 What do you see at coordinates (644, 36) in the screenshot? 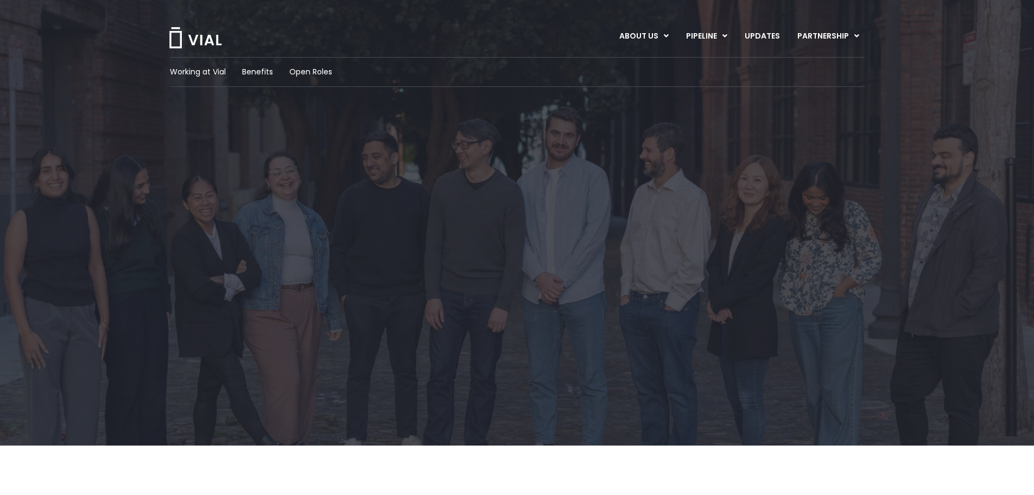
I see `a: ABOUT USMenu Toggle` at bounding box center [644, 36].